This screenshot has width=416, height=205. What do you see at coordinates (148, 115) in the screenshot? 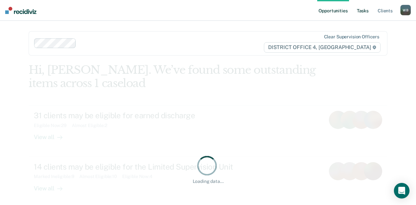
I see `div: 31 clients may be eligible for earned discharge` at bounding box center [148, 115].